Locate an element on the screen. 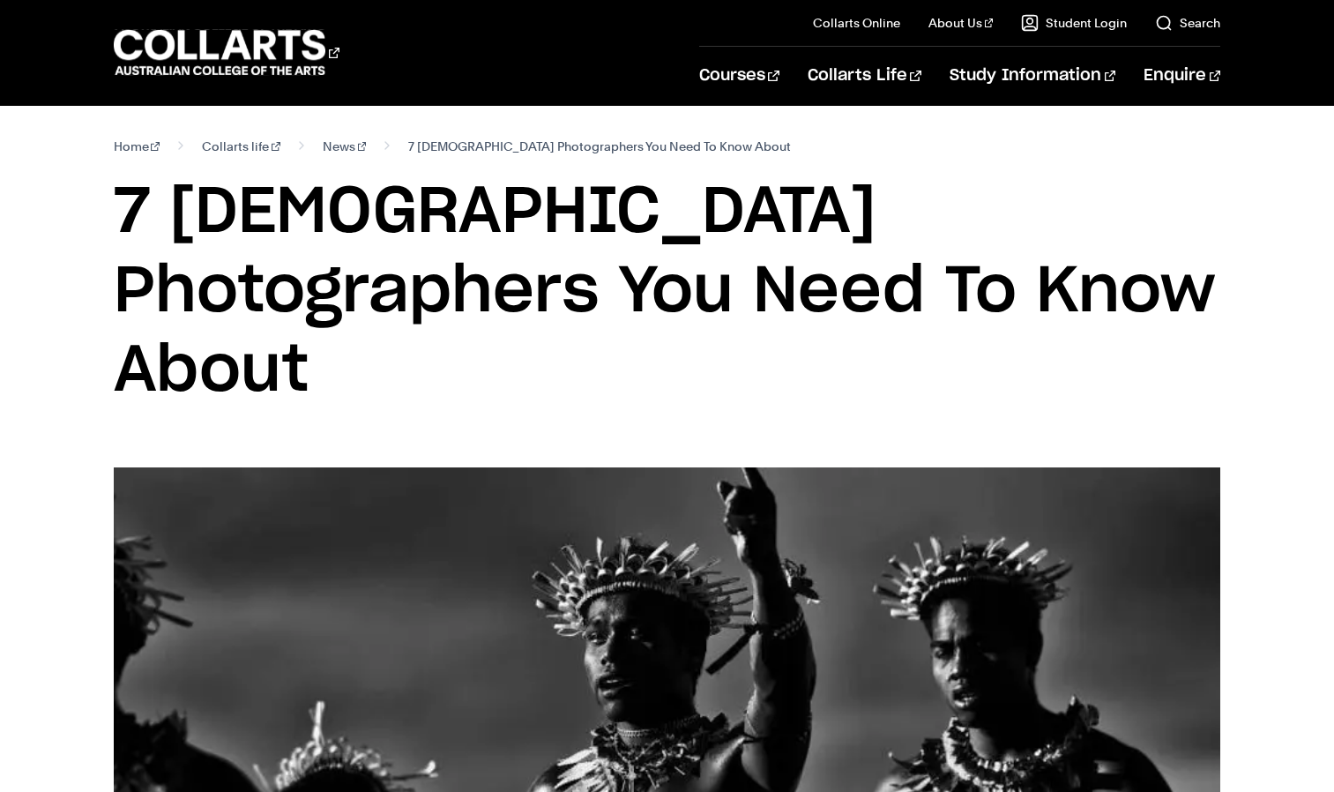 The image size is (1334, 792). a: Collarts Life is located at coordinates (864, 76).